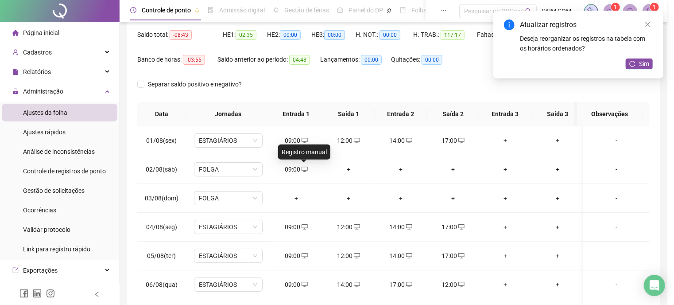  Describe the element at coordinates (304, 152) in the screenshot. I see `div: Registro manual` at that location.